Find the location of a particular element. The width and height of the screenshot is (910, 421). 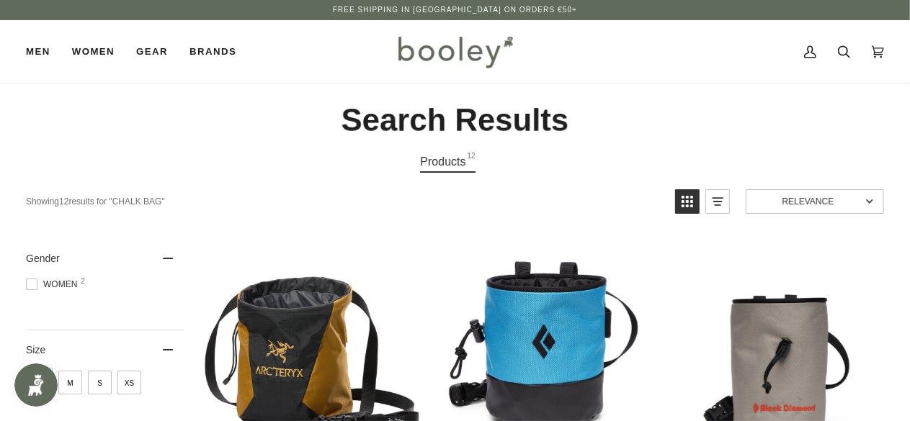

span: Brands is located at coordinates (213, 52).